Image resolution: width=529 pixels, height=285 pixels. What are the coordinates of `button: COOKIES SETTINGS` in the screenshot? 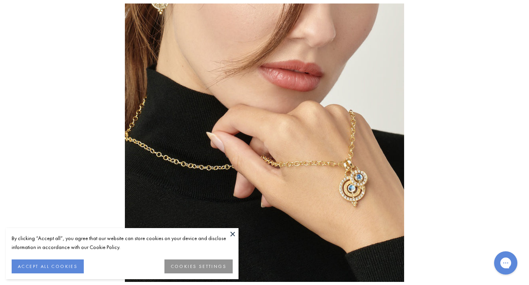 It's located at (199, 267).